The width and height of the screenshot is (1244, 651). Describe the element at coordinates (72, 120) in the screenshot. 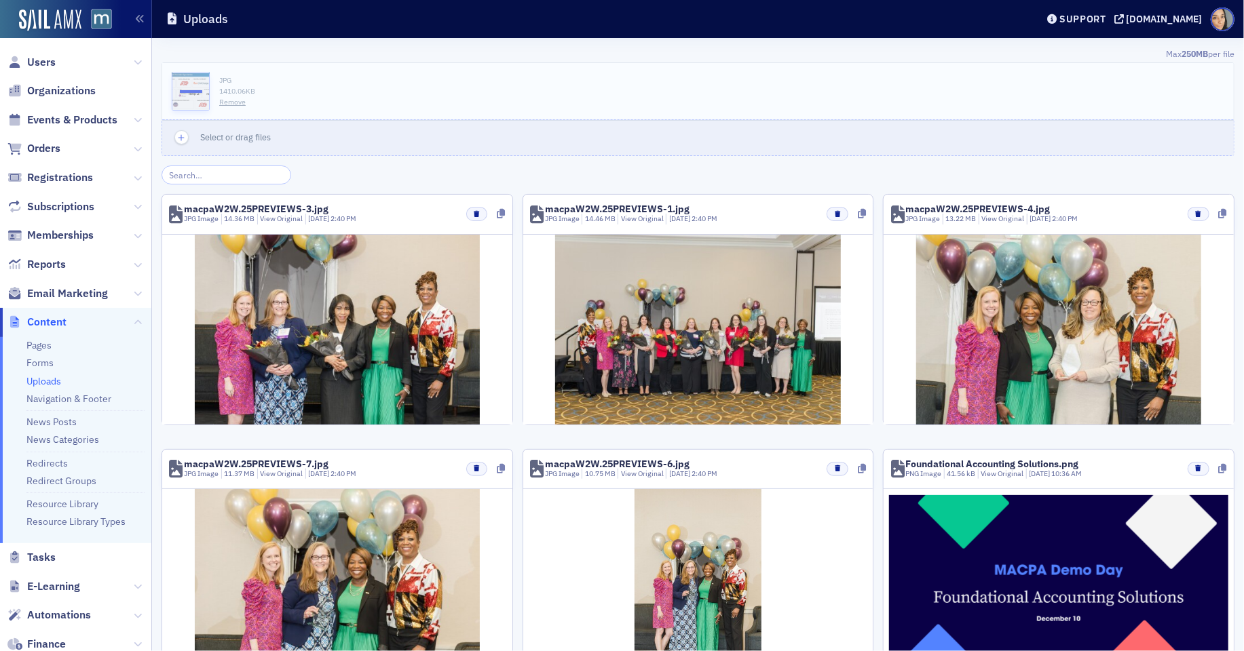

I see `span: Events & Products` at that location.